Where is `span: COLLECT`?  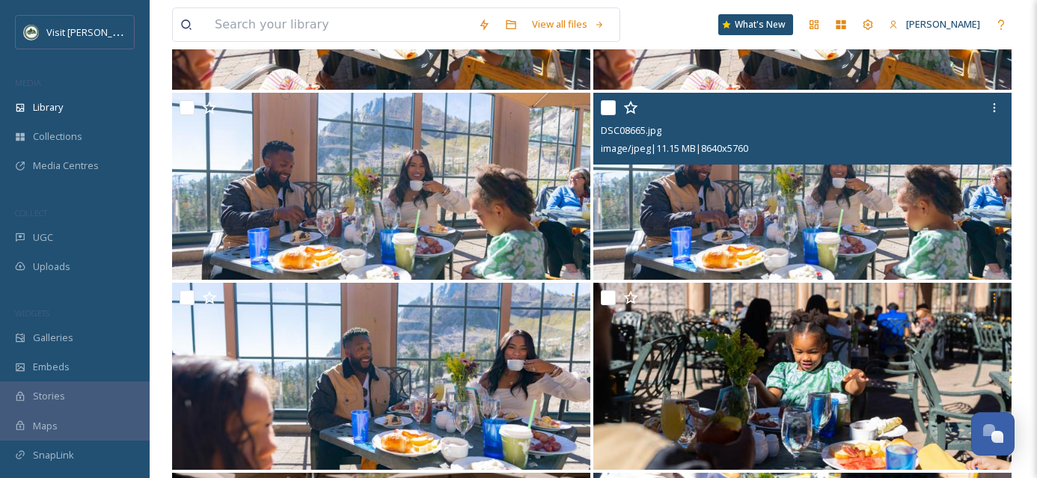 span: COLLECT is located at coordinates (31, 213).